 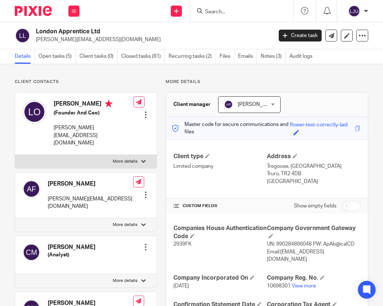 What do you see at coordinates (109, 104) in the screenshot?
I see `i: Primary` at bounding box center [109, 104].